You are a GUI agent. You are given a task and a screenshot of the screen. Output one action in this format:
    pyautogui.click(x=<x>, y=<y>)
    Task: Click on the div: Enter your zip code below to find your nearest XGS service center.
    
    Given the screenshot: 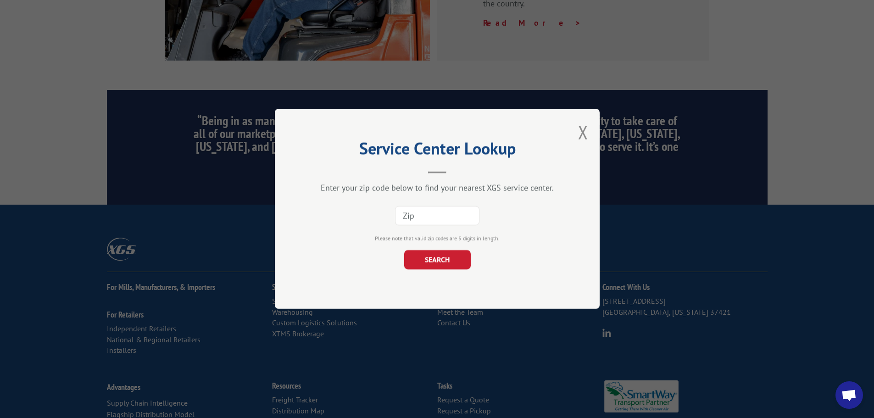 What is the action you would take?
    pyautogui.click(x=437, y=188)
    